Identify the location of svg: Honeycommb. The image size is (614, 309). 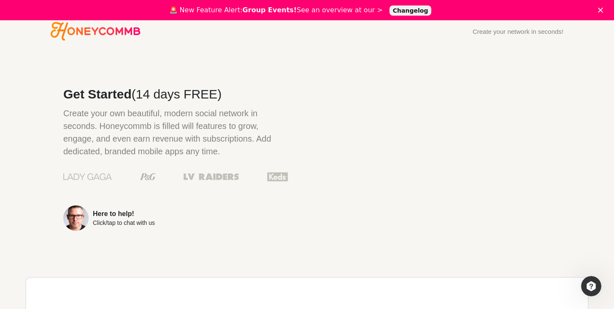
(95, 31).